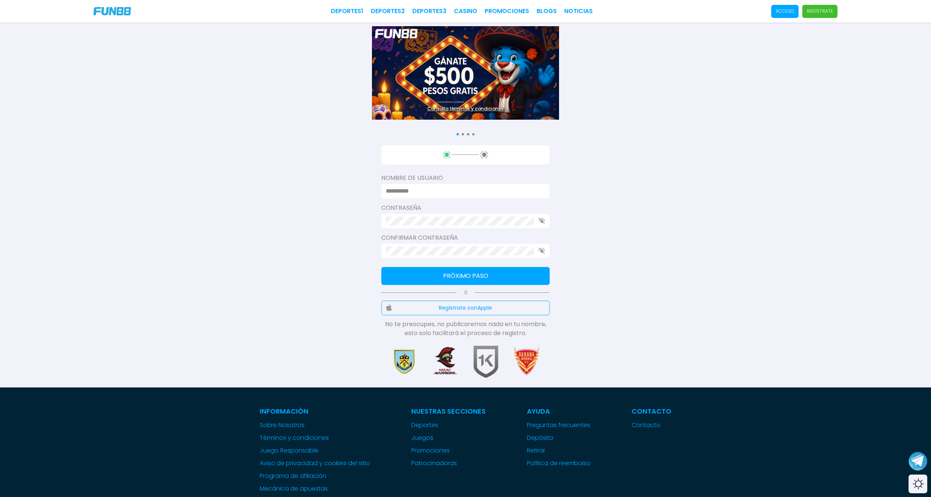 The image size is (931, 497). What do you see at coordinates (429, 11) in the screenshot?
I see `a: Deportes3` at bounding box center [429, 11].